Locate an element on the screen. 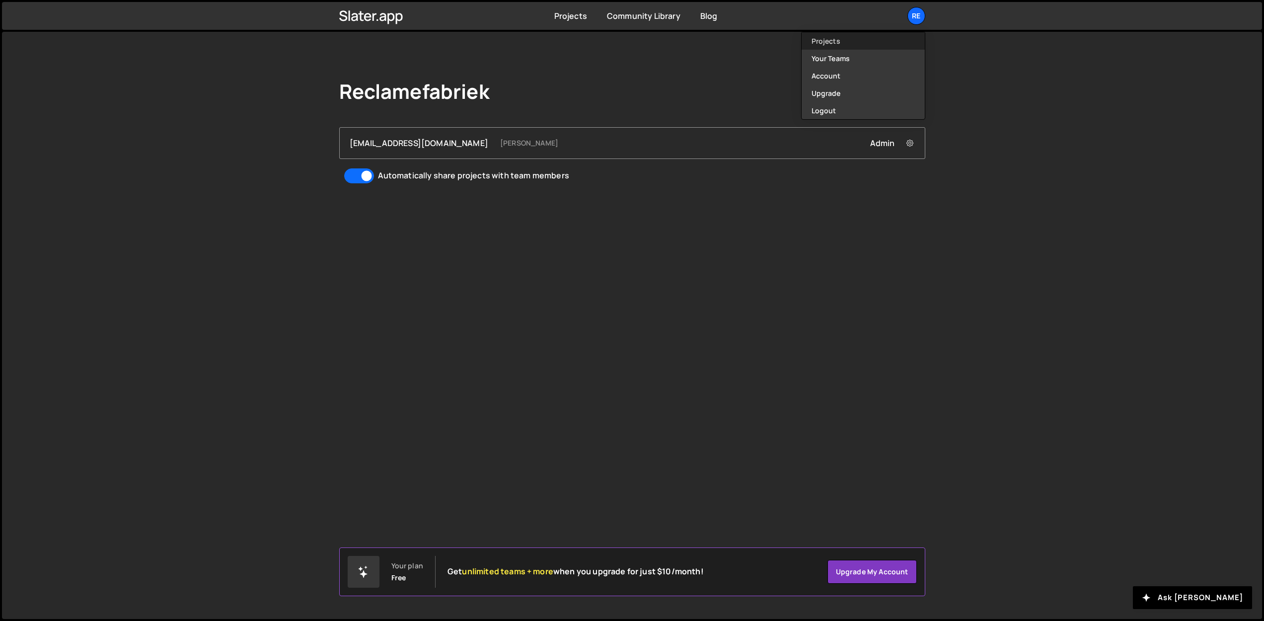 The width and height of the screenshot is (1264, 621). a: Blog is located at coordinates (709, 16).